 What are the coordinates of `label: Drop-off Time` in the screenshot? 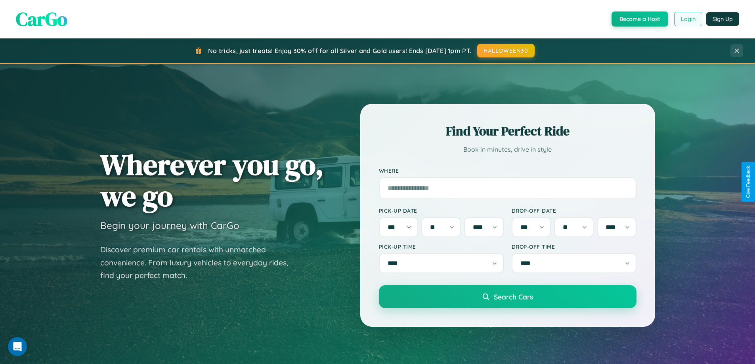 It's located at (574, 247).